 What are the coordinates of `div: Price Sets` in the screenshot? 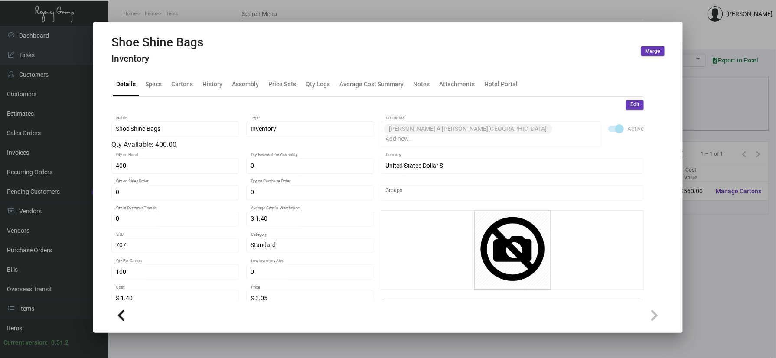 It's located at (282, 84).